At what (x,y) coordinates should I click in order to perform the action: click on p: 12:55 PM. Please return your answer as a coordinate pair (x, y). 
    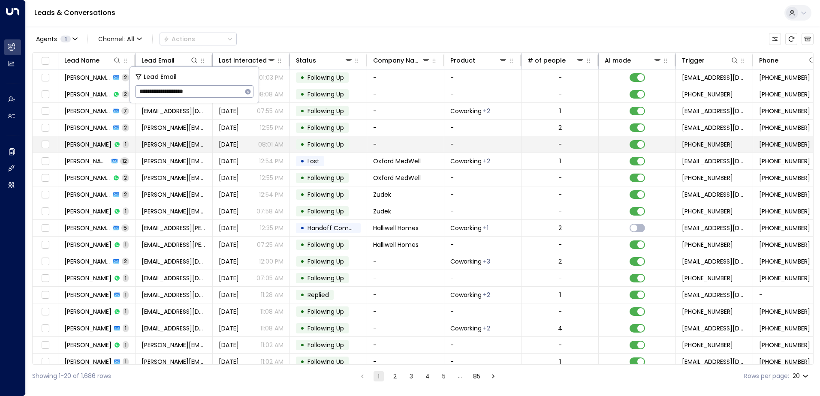
    Looking at the image, I should click on (271, 128).